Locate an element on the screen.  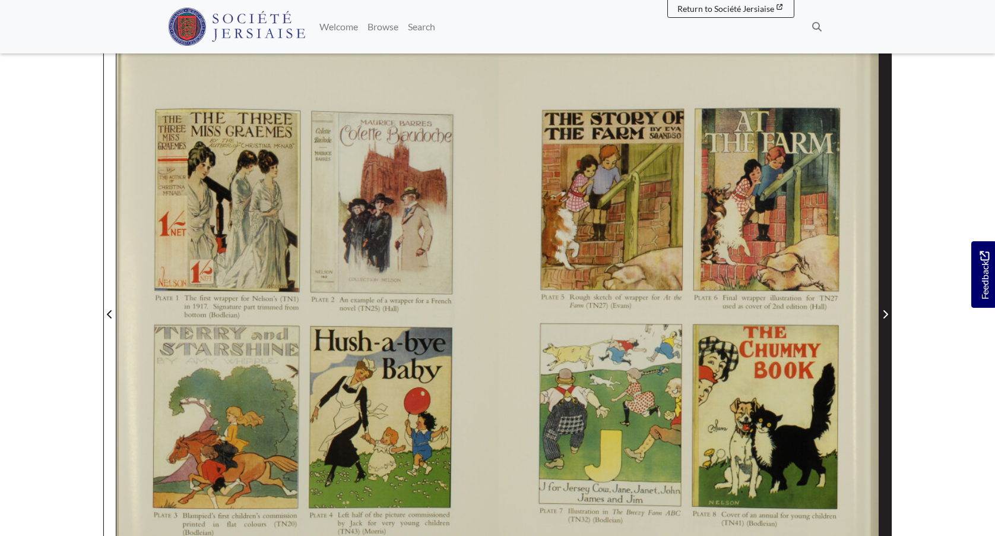
a: Welcome is located at coordinates (339, 27).